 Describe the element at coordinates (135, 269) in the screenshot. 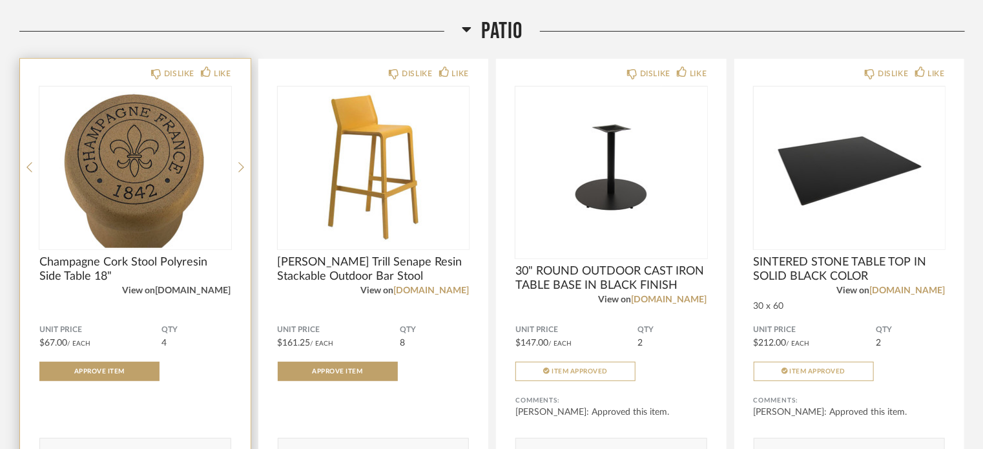

I see `span: Champagne Cork Stool Polyresin Side Table 18"` at that location.